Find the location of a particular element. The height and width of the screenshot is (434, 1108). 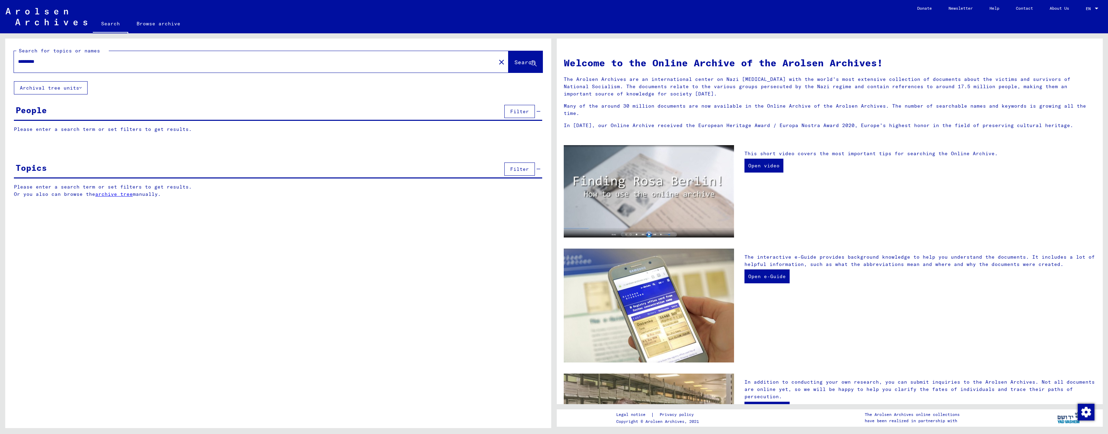

button: Clear is located at coordinates (501, 62).